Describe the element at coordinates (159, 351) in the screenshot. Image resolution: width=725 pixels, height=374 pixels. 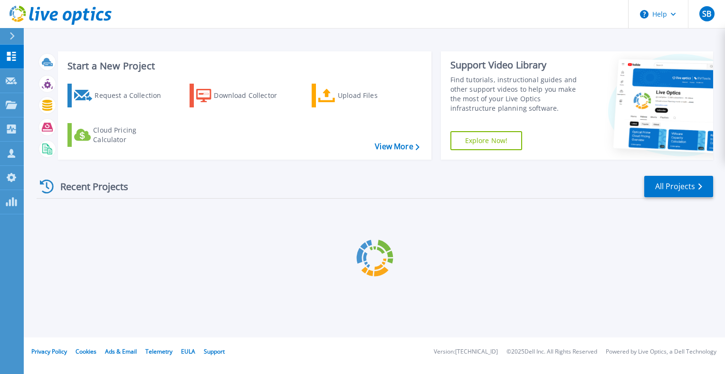
I see `a: Telemetry` at that location.